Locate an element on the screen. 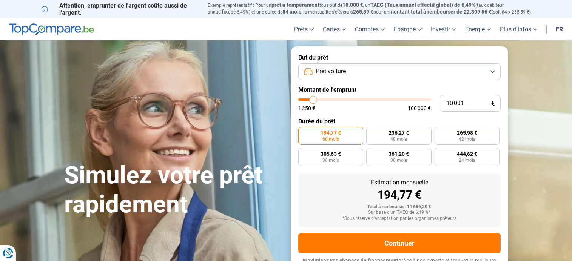  span: 194,77 € is located at coordinates (331, 133).